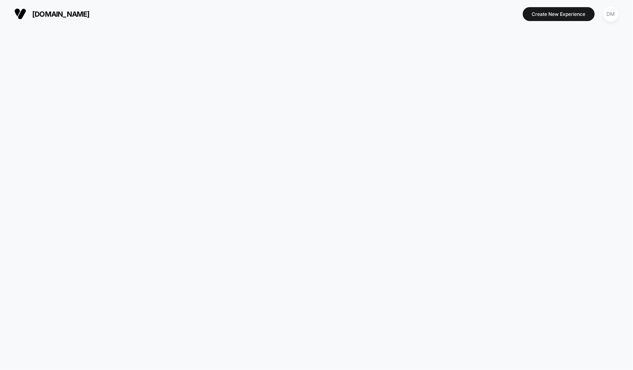 This screenshot has height=370, width=633. What do you see at coordinates (611, 14) in the screenshot?
I see `button: DM` at bounding box center [611, 14].